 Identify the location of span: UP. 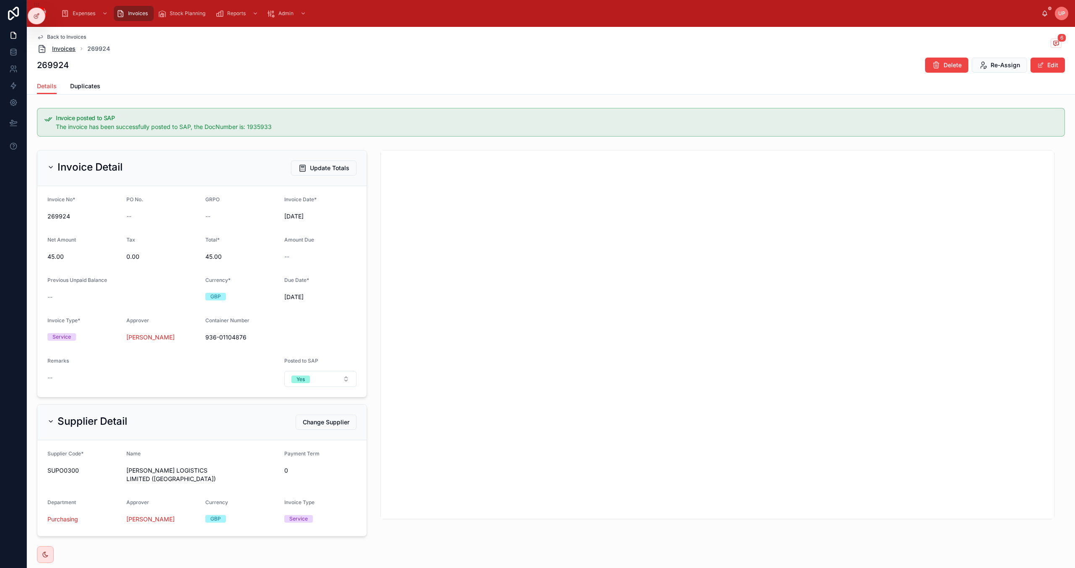
(1061, 13).